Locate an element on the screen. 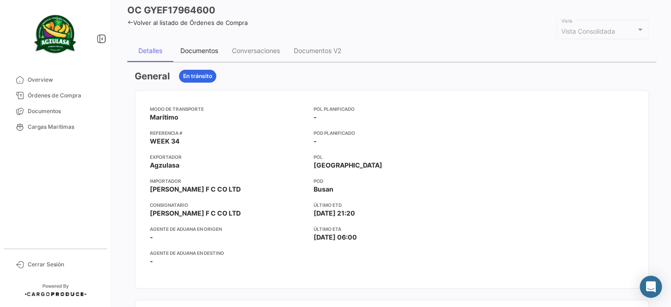 The image size is (671, 307). img: agzulasa-logo.png is located at coordinates (55, 34).